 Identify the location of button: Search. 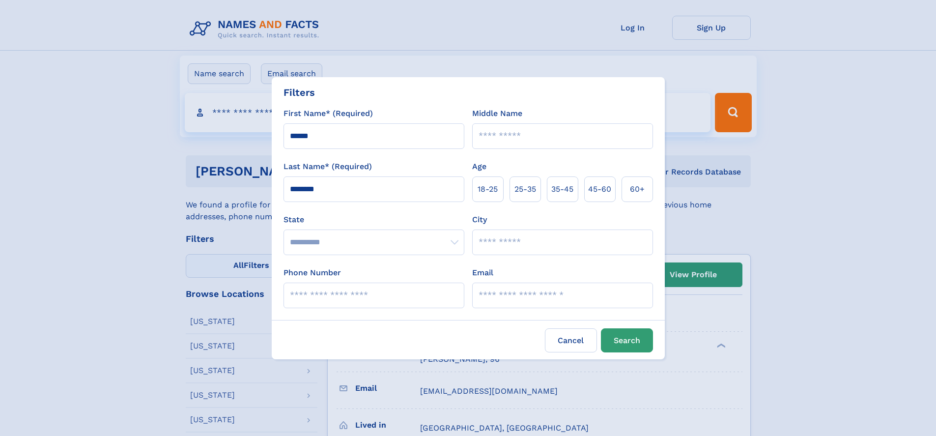
(627, 340).